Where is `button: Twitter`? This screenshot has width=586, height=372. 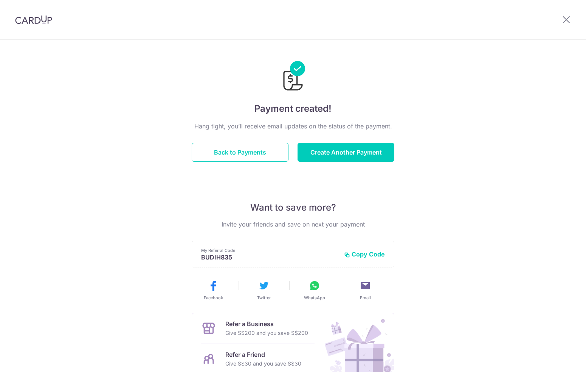 button: Twitter is located at coordinates (264, 290).